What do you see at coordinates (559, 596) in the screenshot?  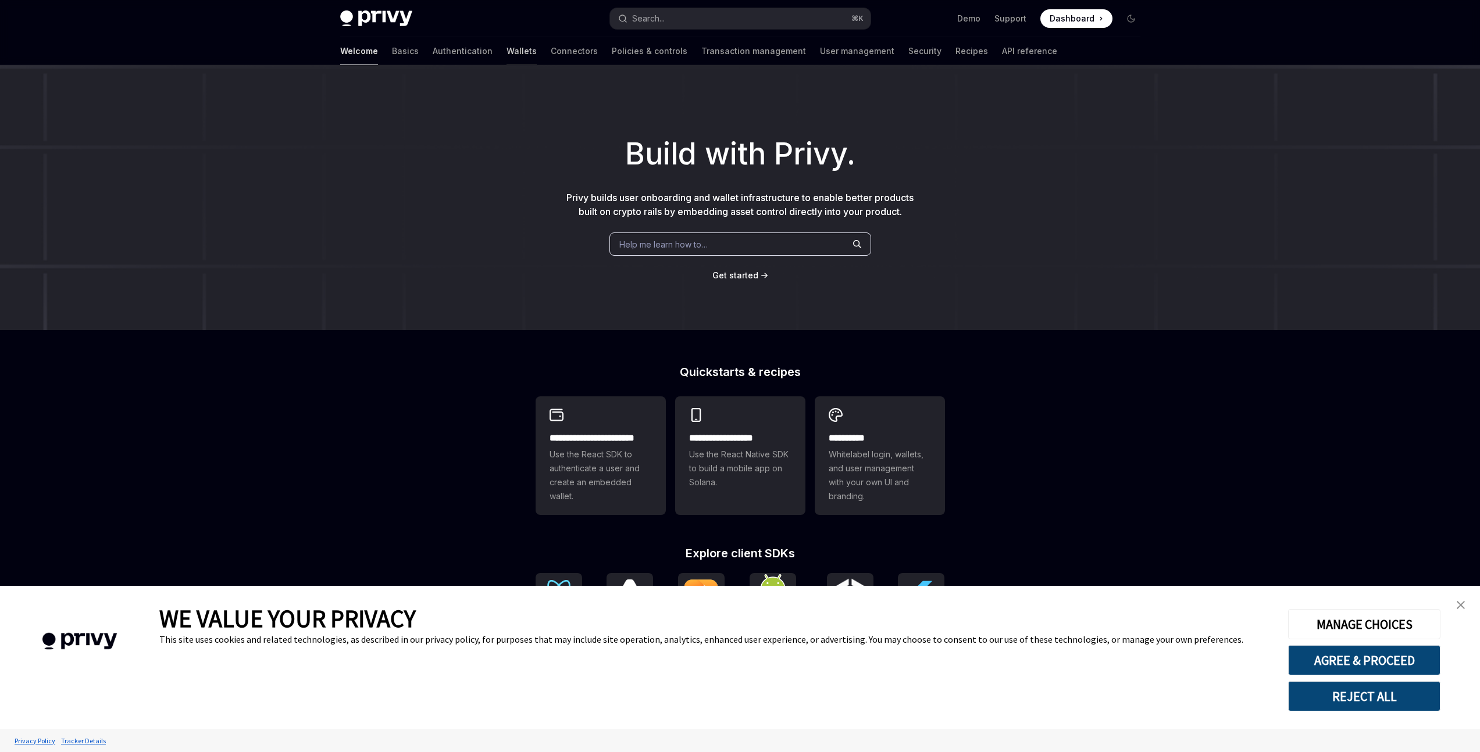 I see `img: React` at bounding box center [559, 596].